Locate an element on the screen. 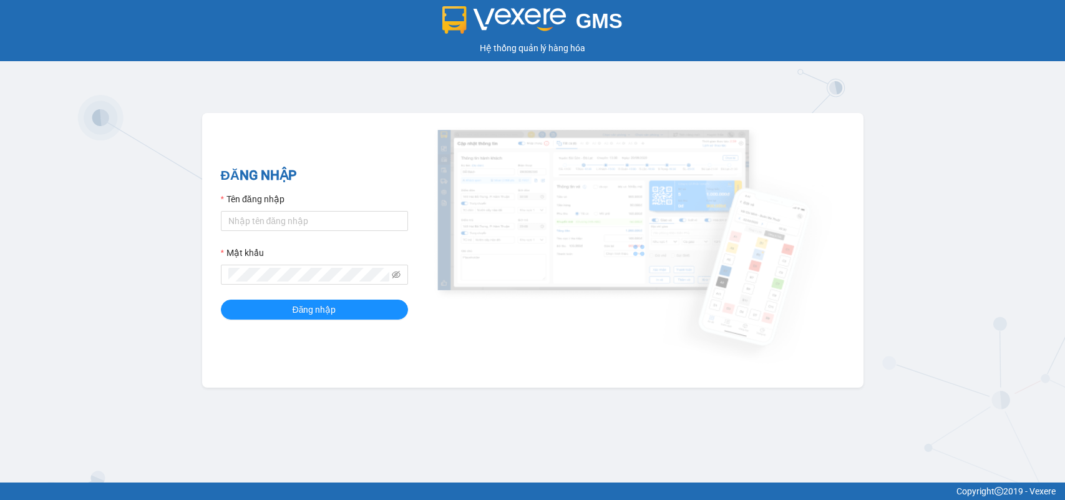 Image resolution: width=1065 pixels, height=500 pixels. a: GMS is located at coordinates (532, 24).